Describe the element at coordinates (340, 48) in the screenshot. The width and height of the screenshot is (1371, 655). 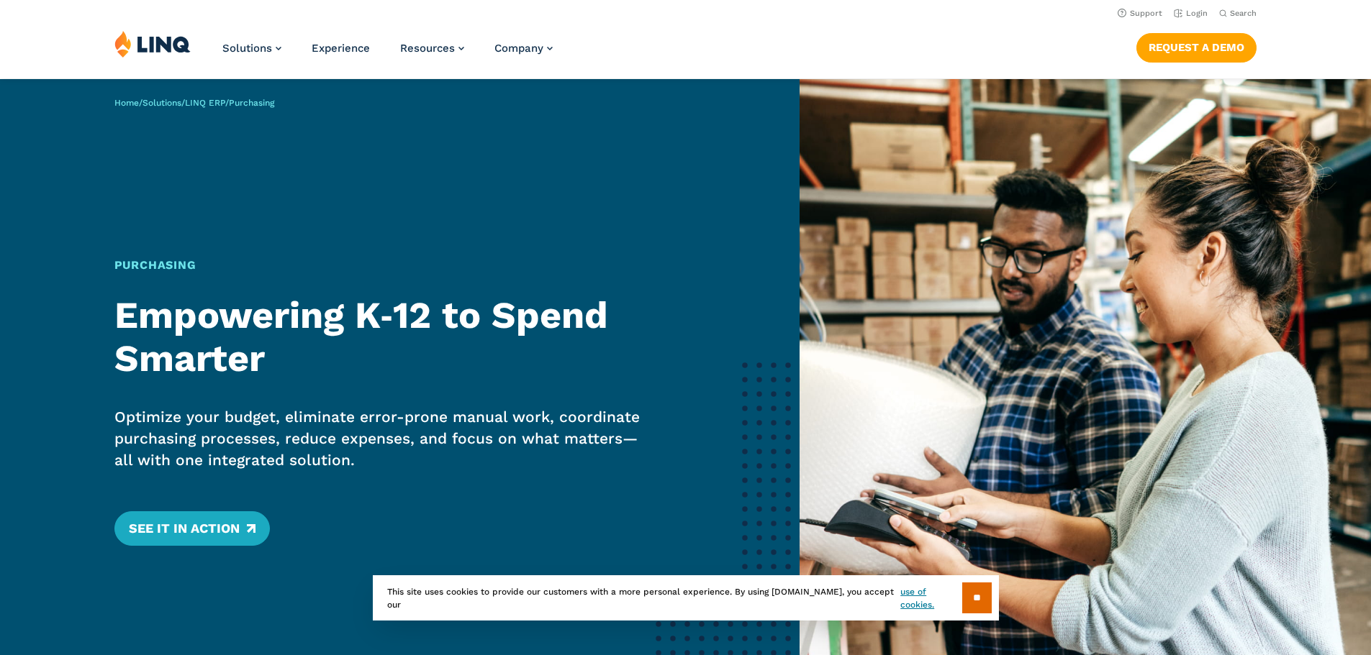
I see `a: Experience` at that location.